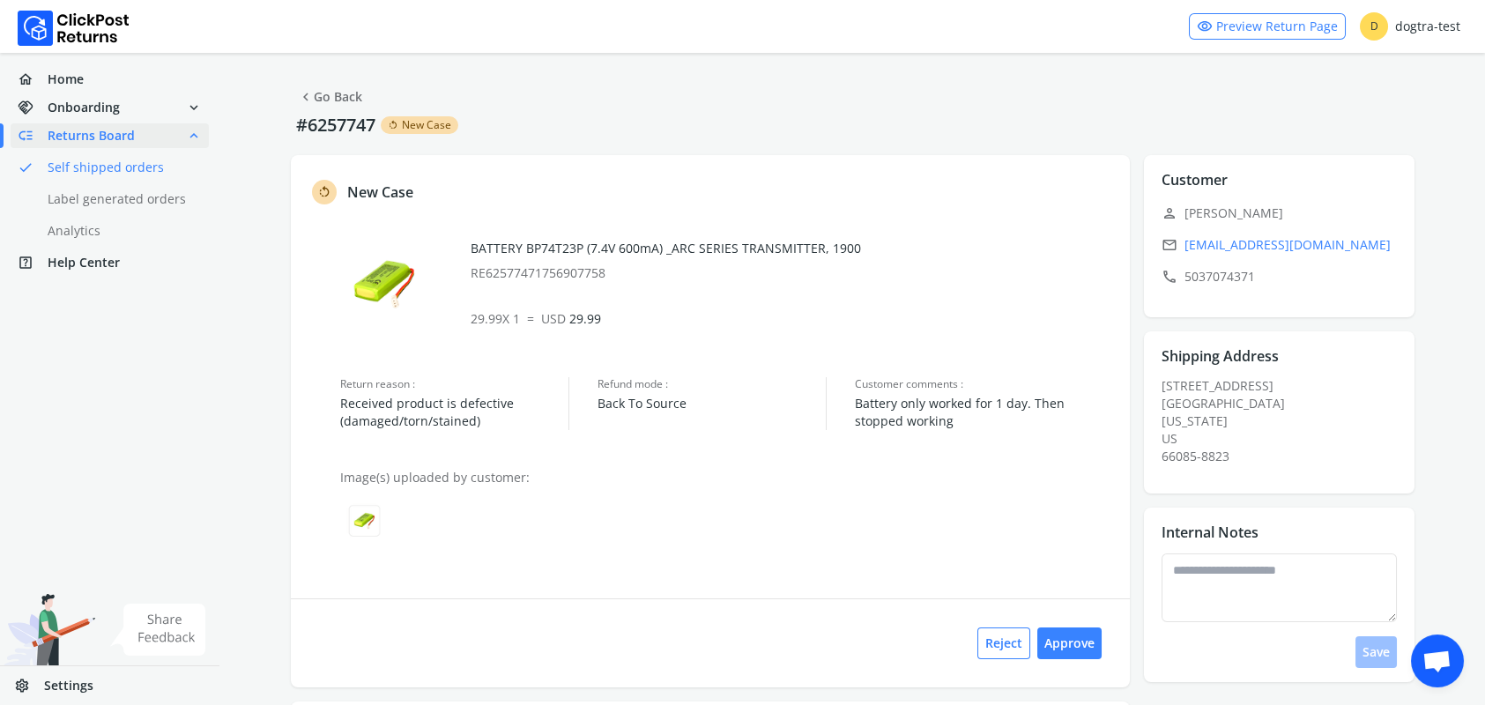 The height and width of the screenshot is (705, 1485). Describe the element at coordinates (65, 79) in the screenshot. I see `span: Home` at that location.